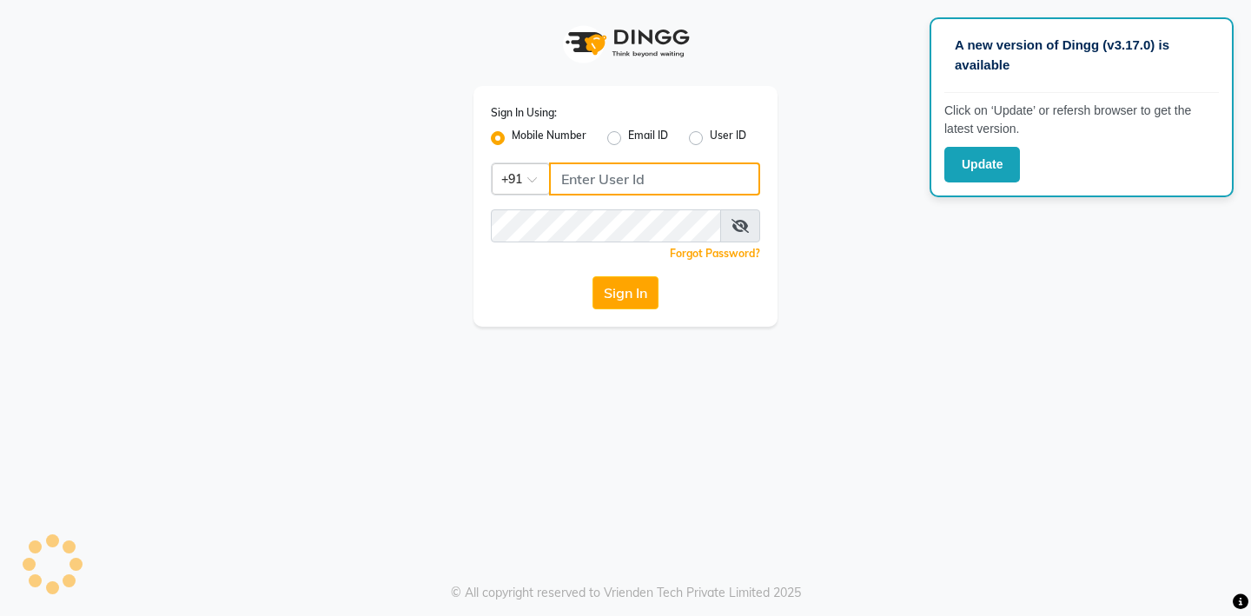 This screenshot has width=1251, height=616. I want to click on img: logo1.svg, so click(626, 43).